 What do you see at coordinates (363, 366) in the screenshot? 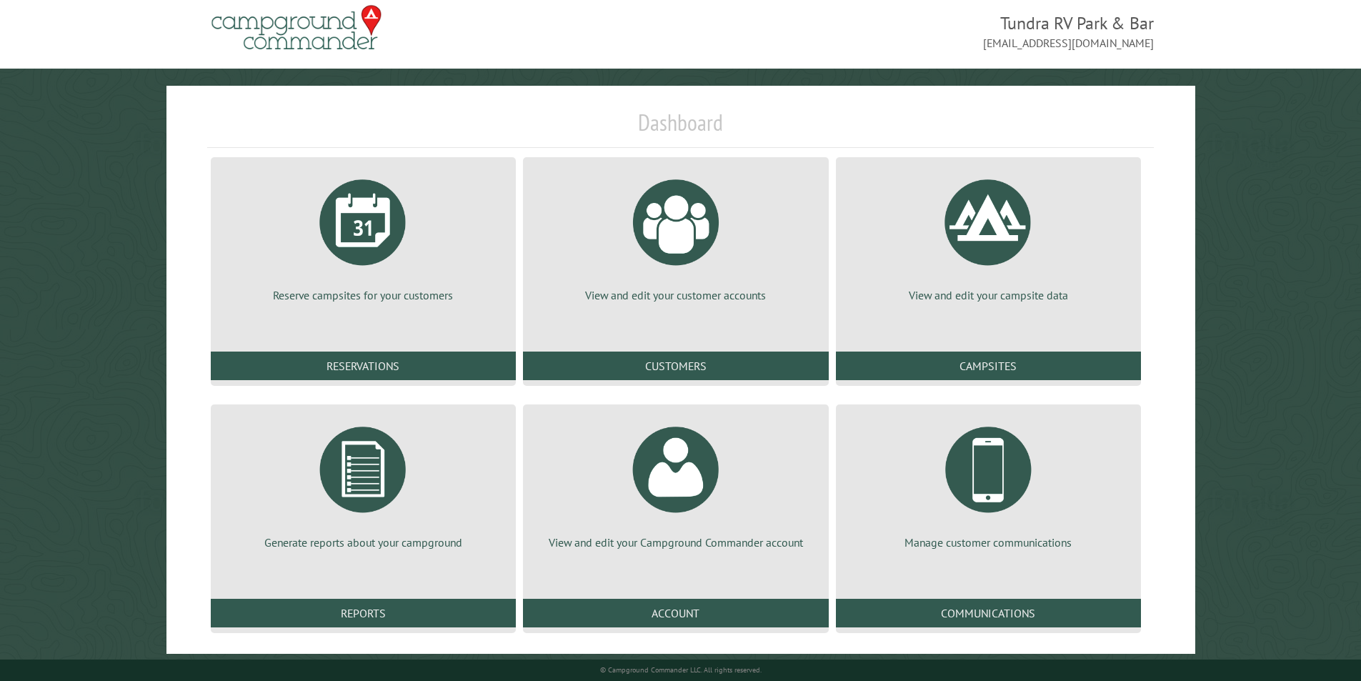
I see `a: Reservations` at bounding box center [363, 366].